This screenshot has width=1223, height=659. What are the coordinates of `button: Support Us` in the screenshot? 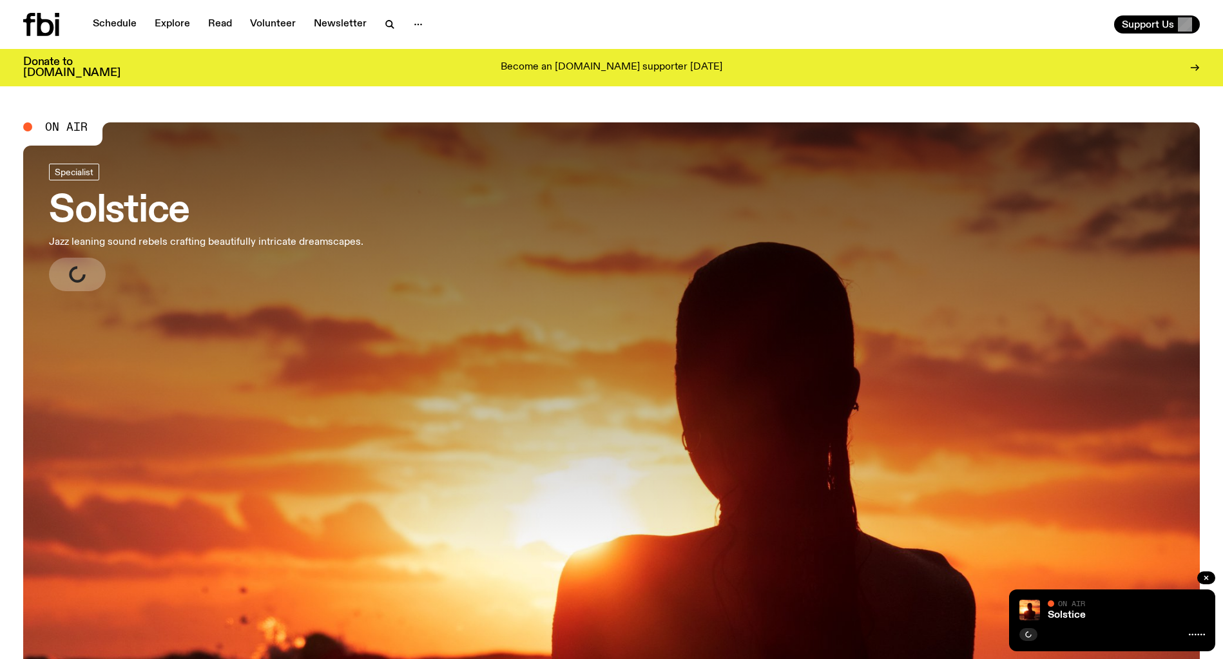 It's located at (1157, 24).